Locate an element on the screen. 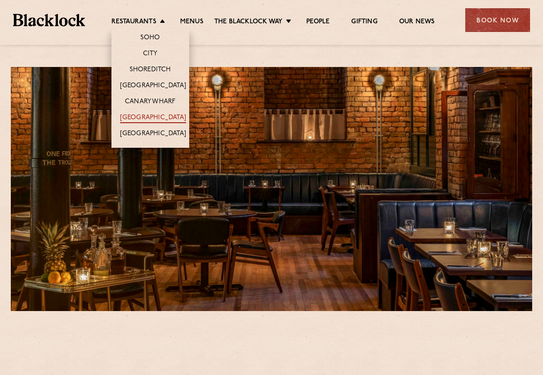 The image size is (543, 375). a: Gifting is located at coordinates (364, 22).